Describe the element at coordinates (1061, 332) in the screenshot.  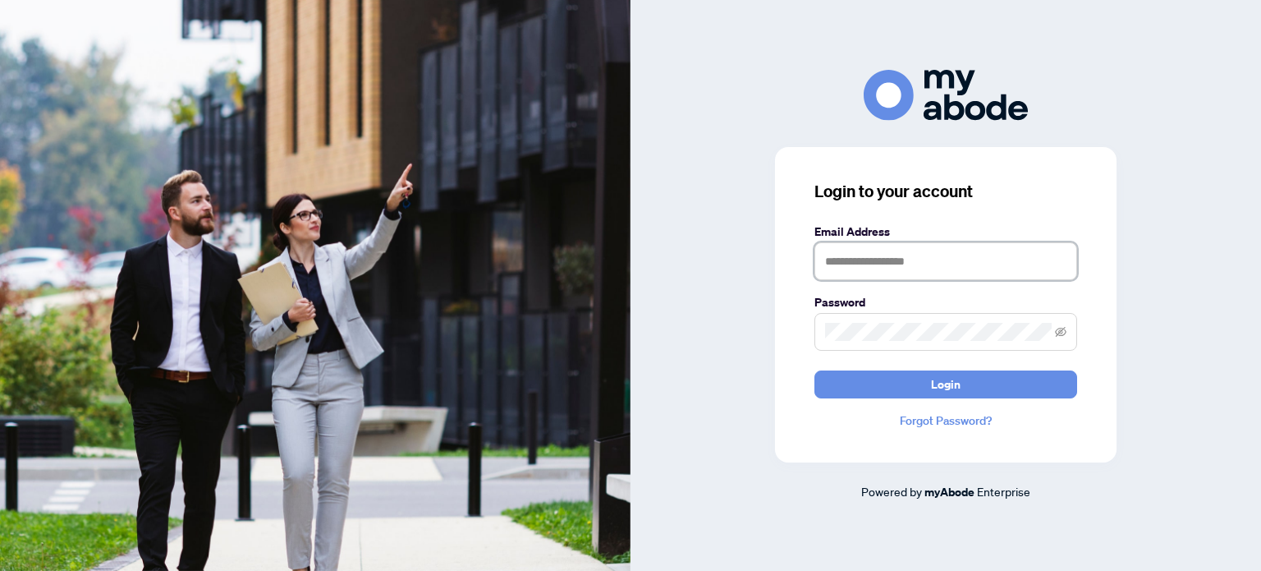
I see `span: eye-invisible` at that location.